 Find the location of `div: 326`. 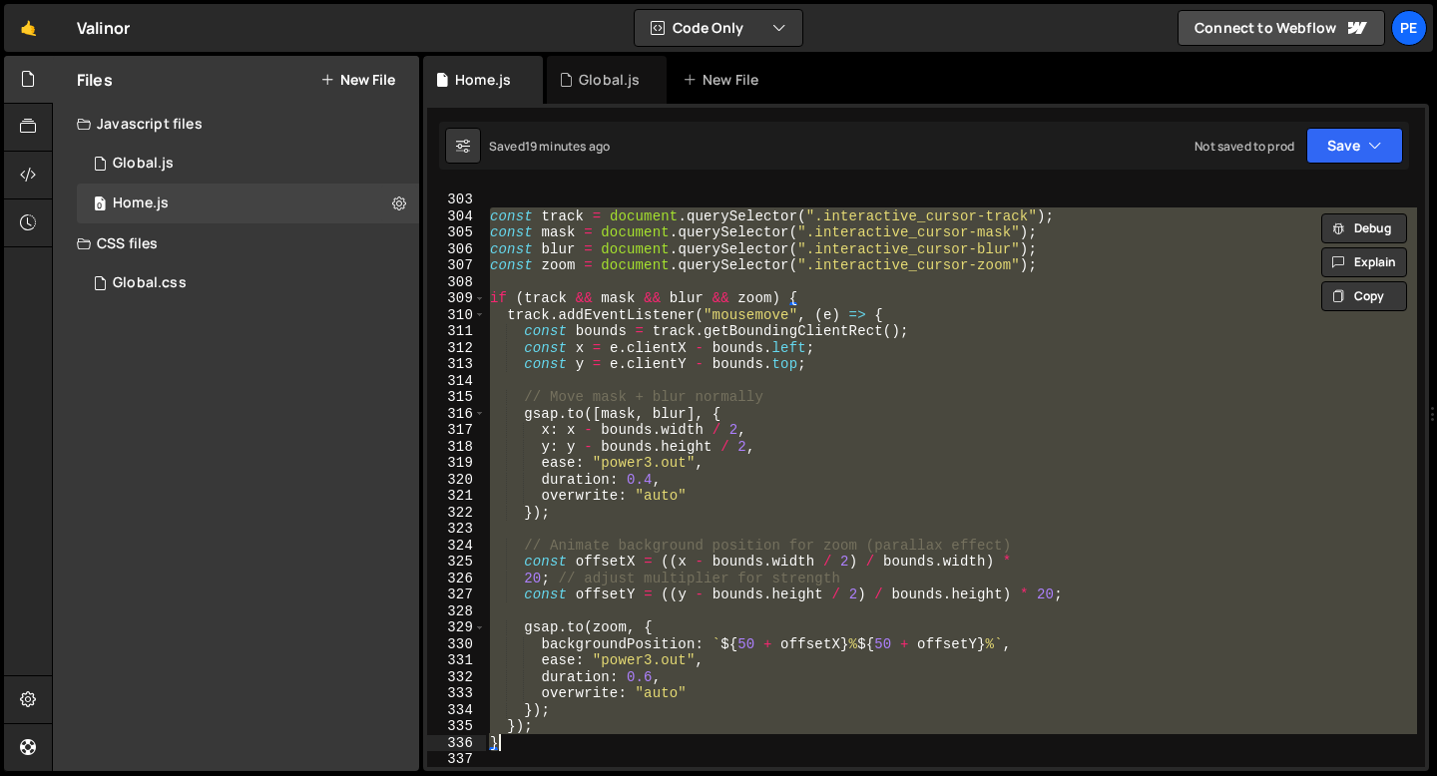

div: 326 is located at coordinates (456, 579).